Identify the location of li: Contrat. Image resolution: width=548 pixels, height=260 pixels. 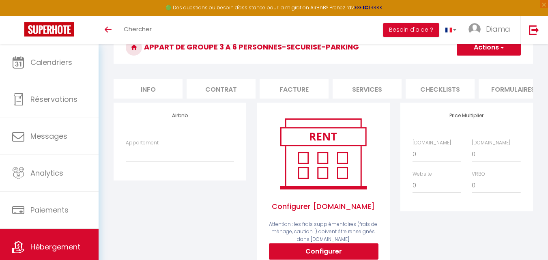
(221, 88).